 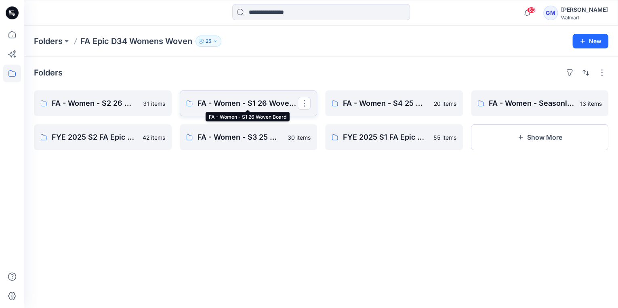 I want to click on a: FA - Women - S2 26 Woven Board31 items, so click(x=103, y=103).